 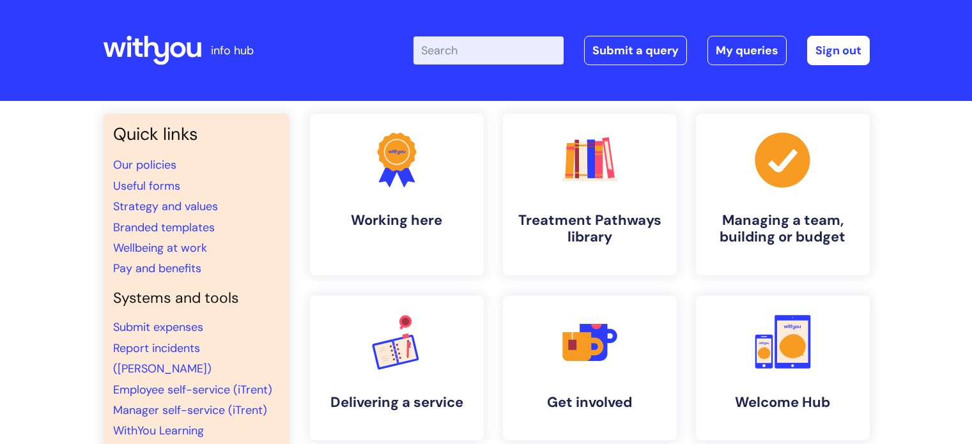 What do you see at coordinates (635, 50) in the screenshot?
I see `a: Submit a query` at bounding box center [635, 50].